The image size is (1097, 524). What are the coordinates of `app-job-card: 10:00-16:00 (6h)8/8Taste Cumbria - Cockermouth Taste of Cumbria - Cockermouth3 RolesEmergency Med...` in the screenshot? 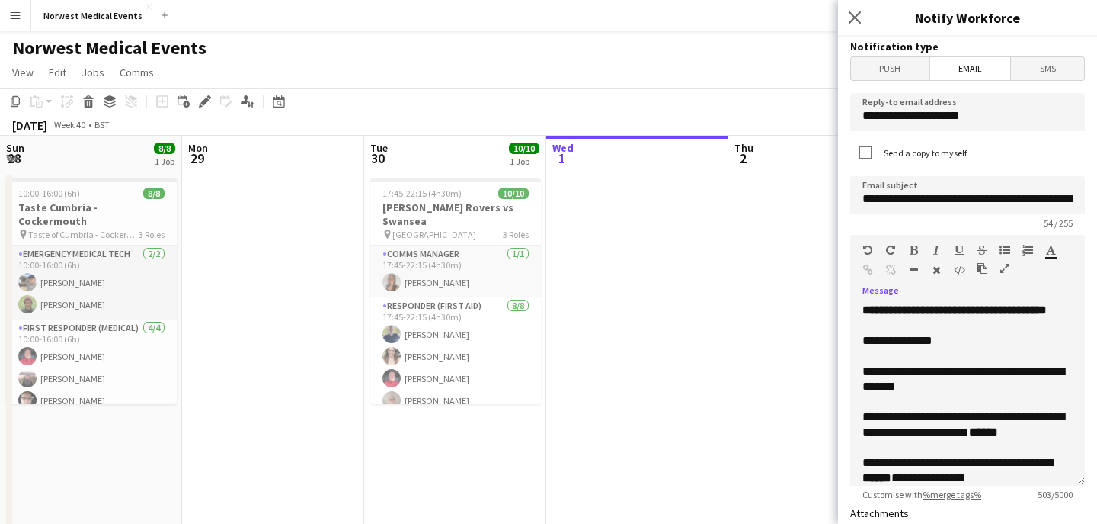 It's located at (91, 291).